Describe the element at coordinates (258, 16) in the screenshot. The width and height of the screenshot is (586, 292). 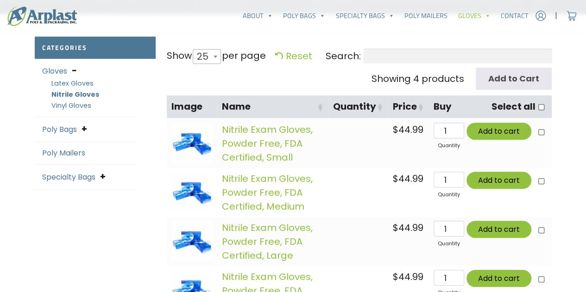
I see `a: About` at that location.